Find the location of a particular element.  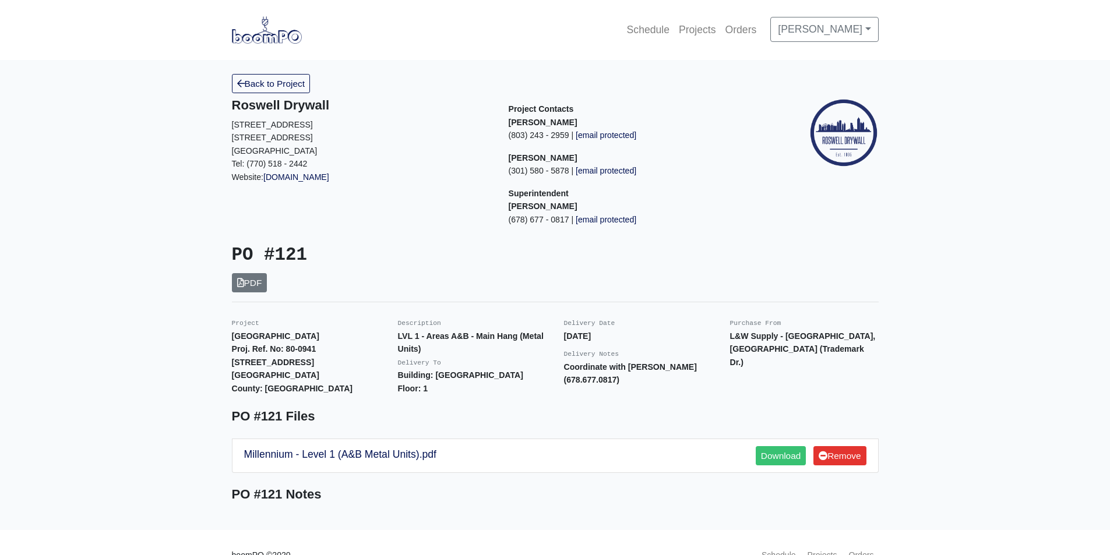

p: (678) 677 - 0817 | is located at coordinates (638, 220).